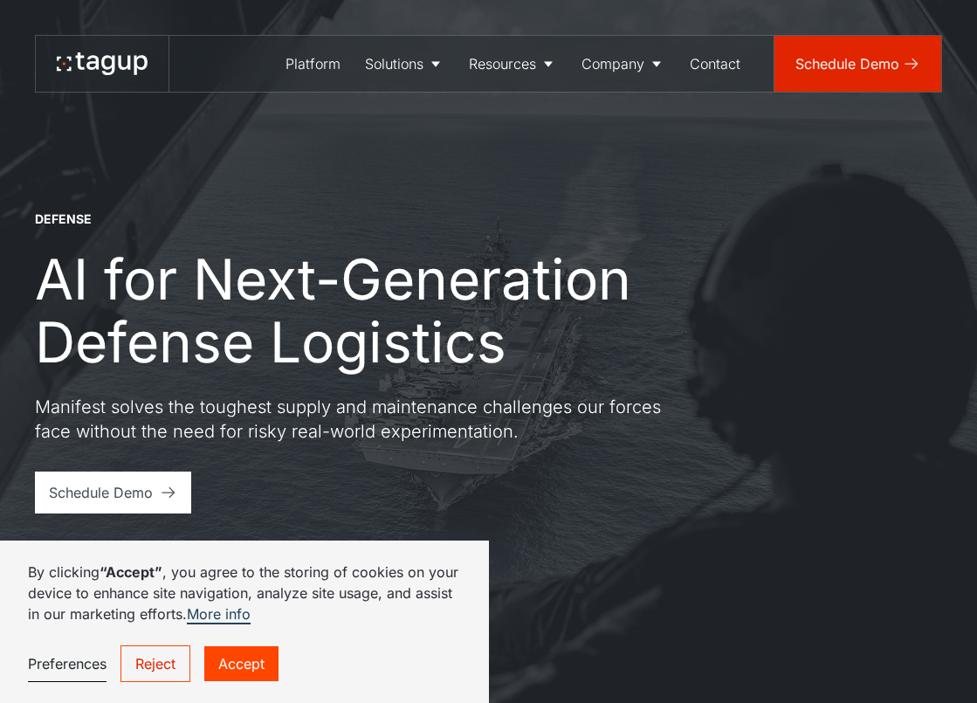  What do you see at coordinates (404, 64) in the screenshot?
I see `a: Solutions` at bounding box center [404, 64].